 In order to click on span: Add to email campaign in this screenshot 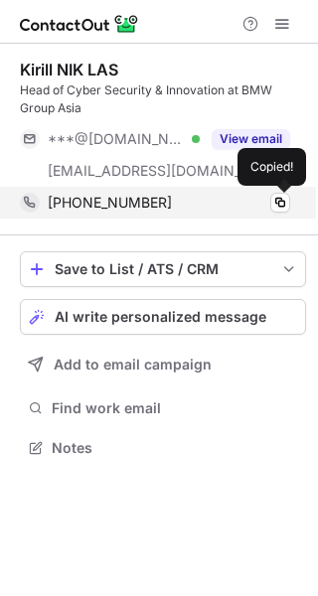, I will do `click(132, 364)`.